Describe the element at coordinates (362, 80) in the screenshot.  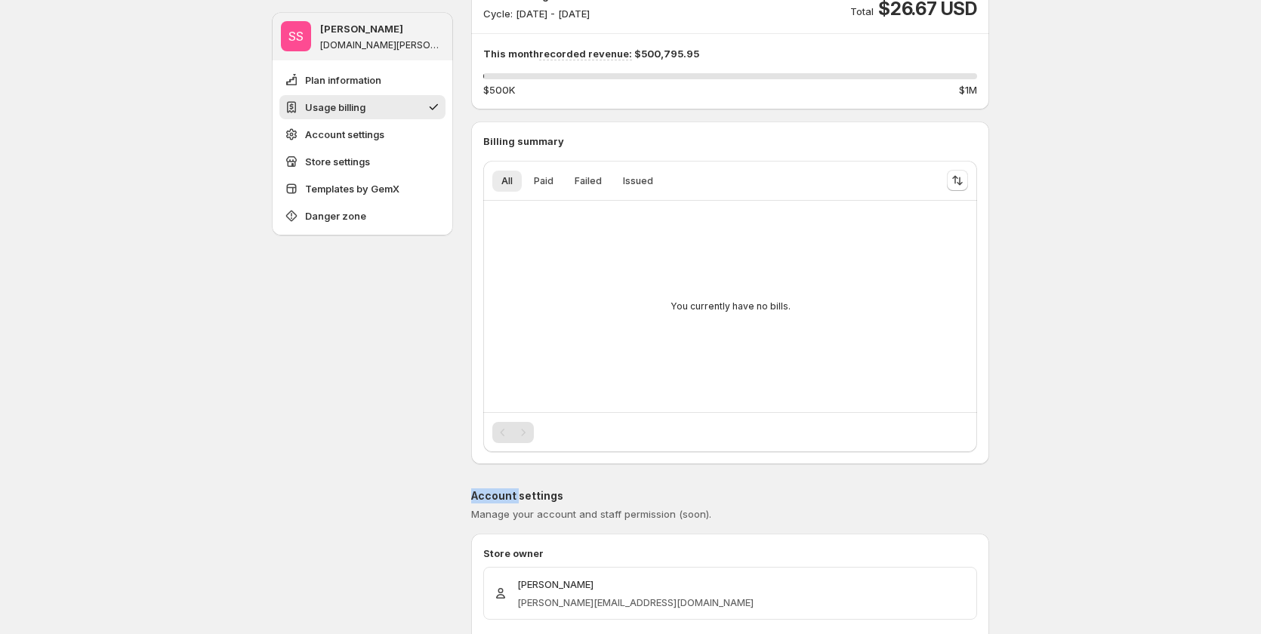
I see `button: Plan information` at that location.